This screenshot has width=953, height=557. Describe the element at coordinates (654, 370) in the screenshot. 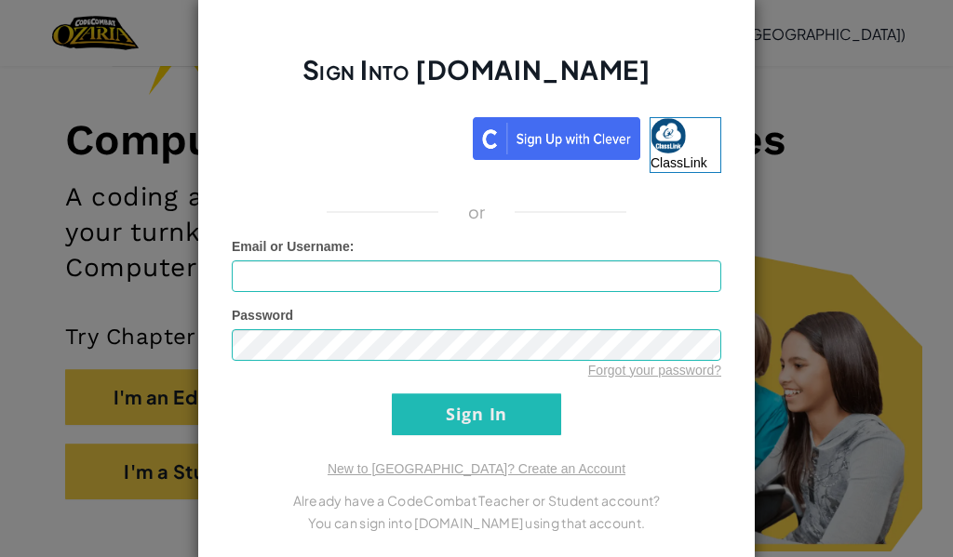

I see `a: Forgot your password?` at that location.